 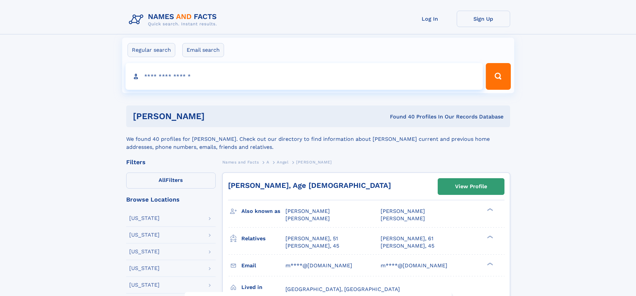 What do you see at coordinates (471, 187) in the screenshot?
I see `div: View Profile` at bounding box center [471, 187].